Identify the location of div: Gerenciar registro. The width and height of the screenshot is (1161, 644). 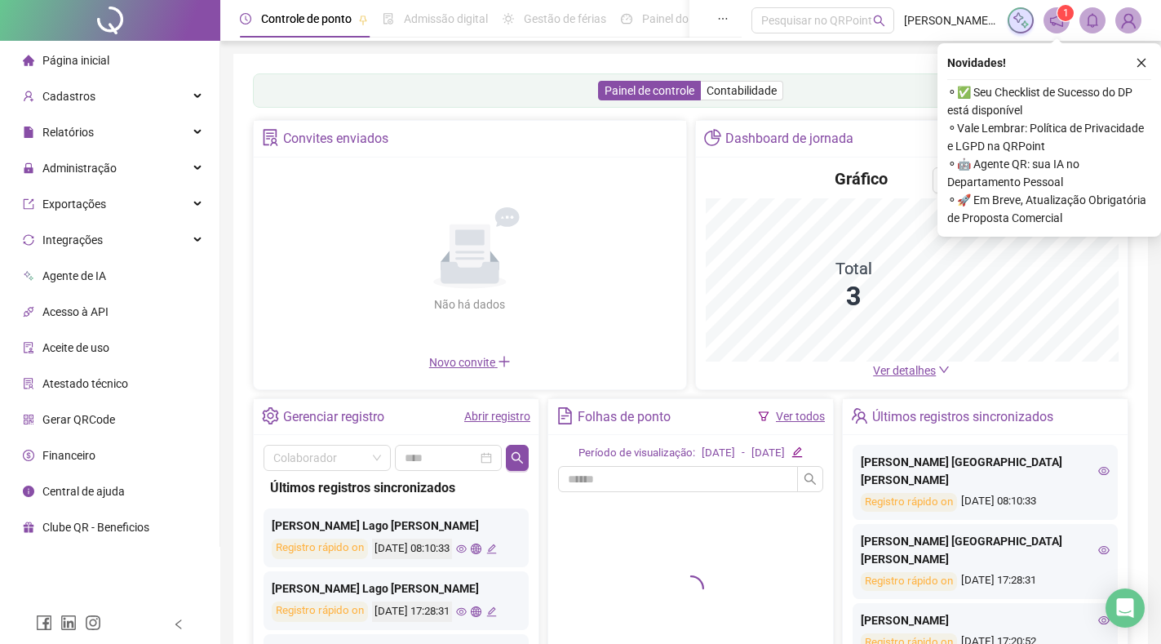
(334, 417).